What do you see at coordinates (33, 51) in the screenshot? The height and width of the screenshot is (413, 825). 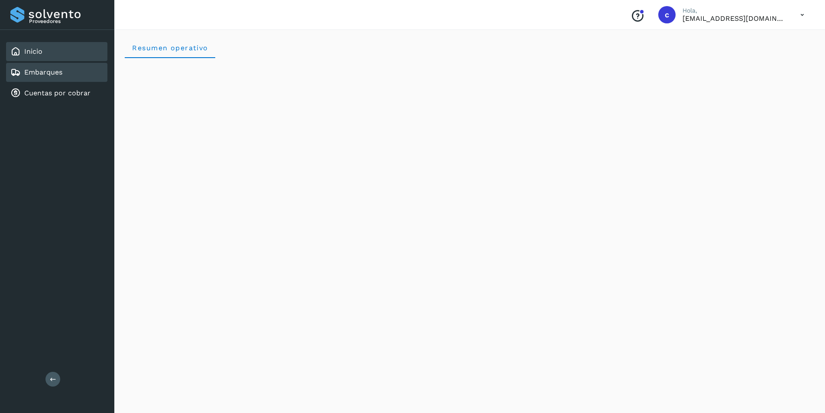 I see `a: Inicio` at bounding box center [33, 51].